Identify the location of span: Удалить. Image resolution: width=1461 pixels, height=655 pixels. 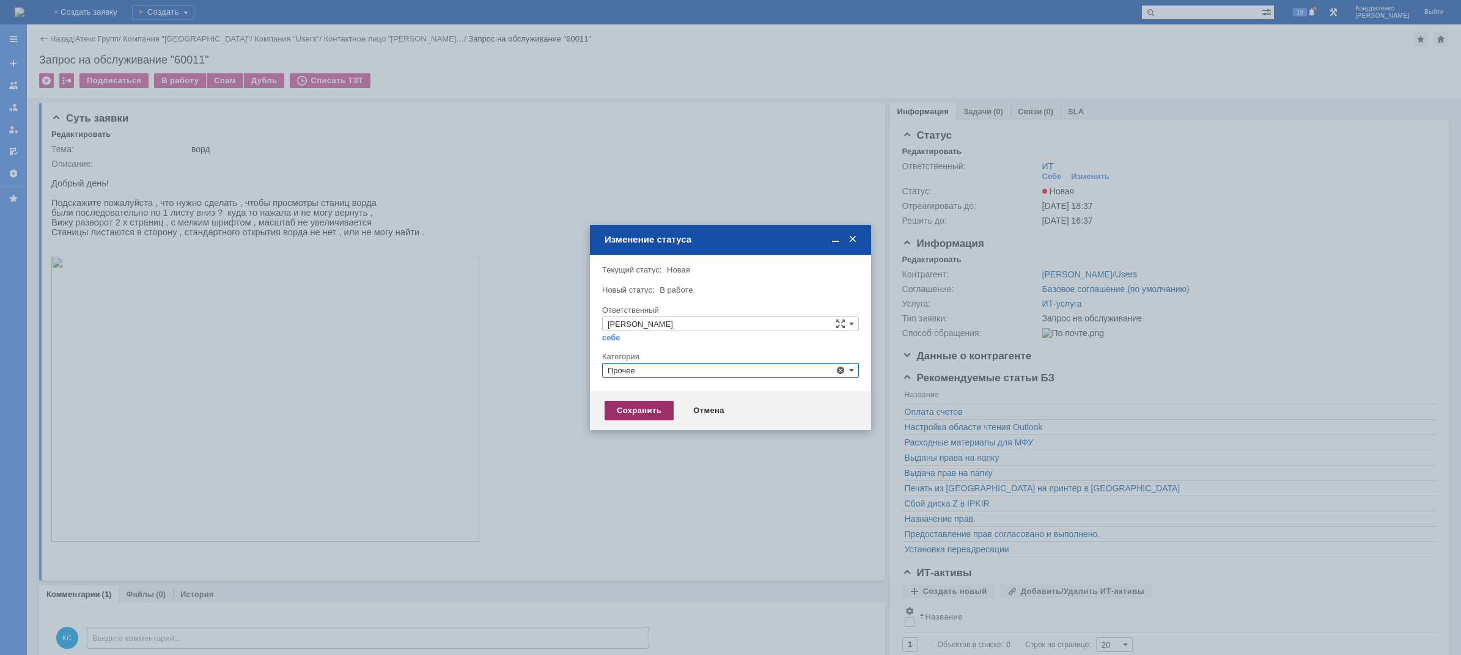
(841, 370).